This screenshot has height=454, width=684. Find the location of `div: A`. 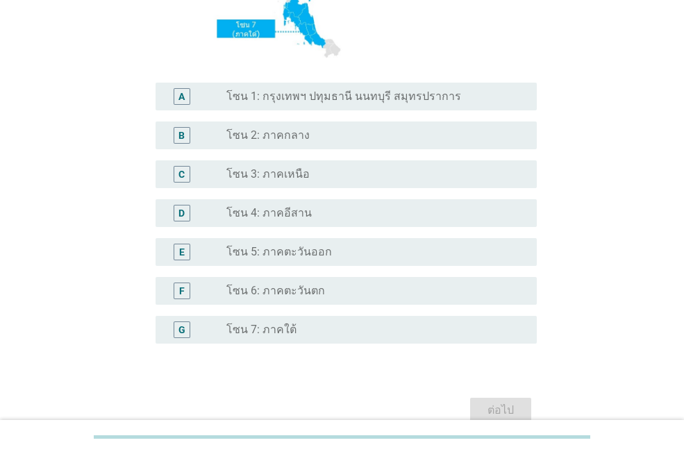

div: A is located at coordinates (181, 97).